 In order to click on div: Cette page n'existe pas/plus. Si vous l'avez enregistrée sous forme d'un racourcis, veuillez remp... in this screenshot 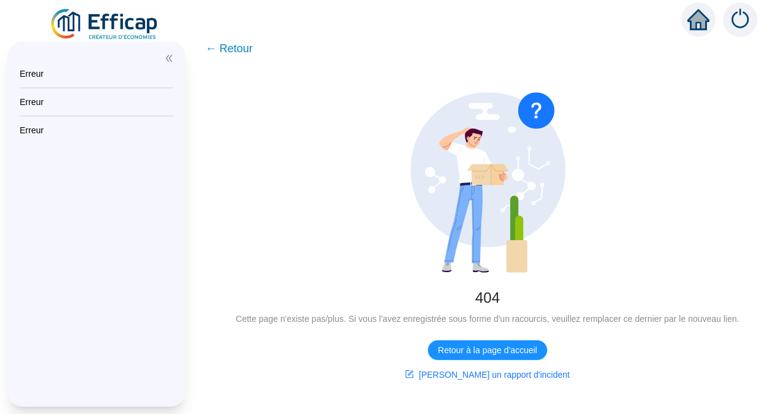, I will do `click(487, 319)`.